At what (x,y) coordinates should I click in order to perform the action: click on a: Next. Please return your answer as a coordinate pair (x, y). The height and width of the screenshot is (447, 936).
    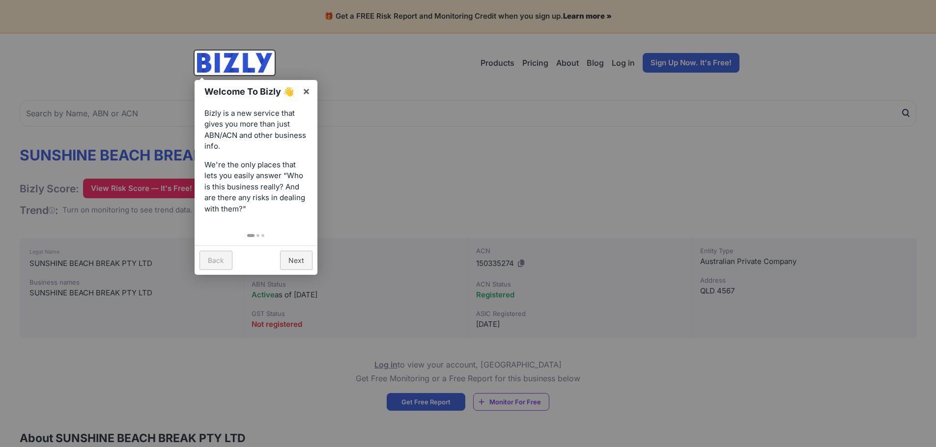
    Looking at the image, I should click on (296, 260).